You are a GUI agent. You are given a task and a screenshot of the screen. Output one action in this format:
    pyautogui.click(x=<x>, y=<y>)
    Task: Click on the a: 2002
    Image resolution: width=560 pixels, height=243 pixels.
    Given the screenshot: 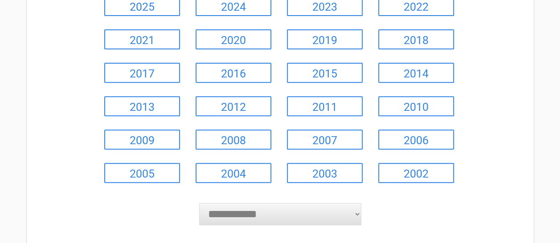 What is the action you would take?
    pyautogui.click(x=416, y=173)
    